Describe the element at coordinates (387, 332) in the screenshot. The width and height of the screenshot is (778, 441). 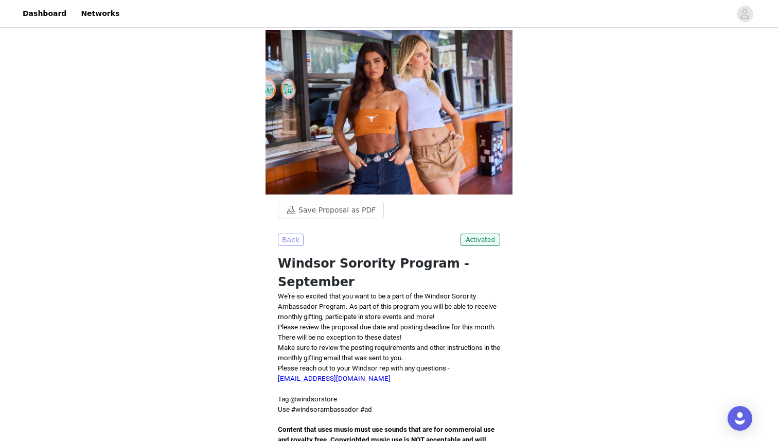
I see `span: Please review the proposal due date and posting deadline for this month. There will be no excepti...` at that location.